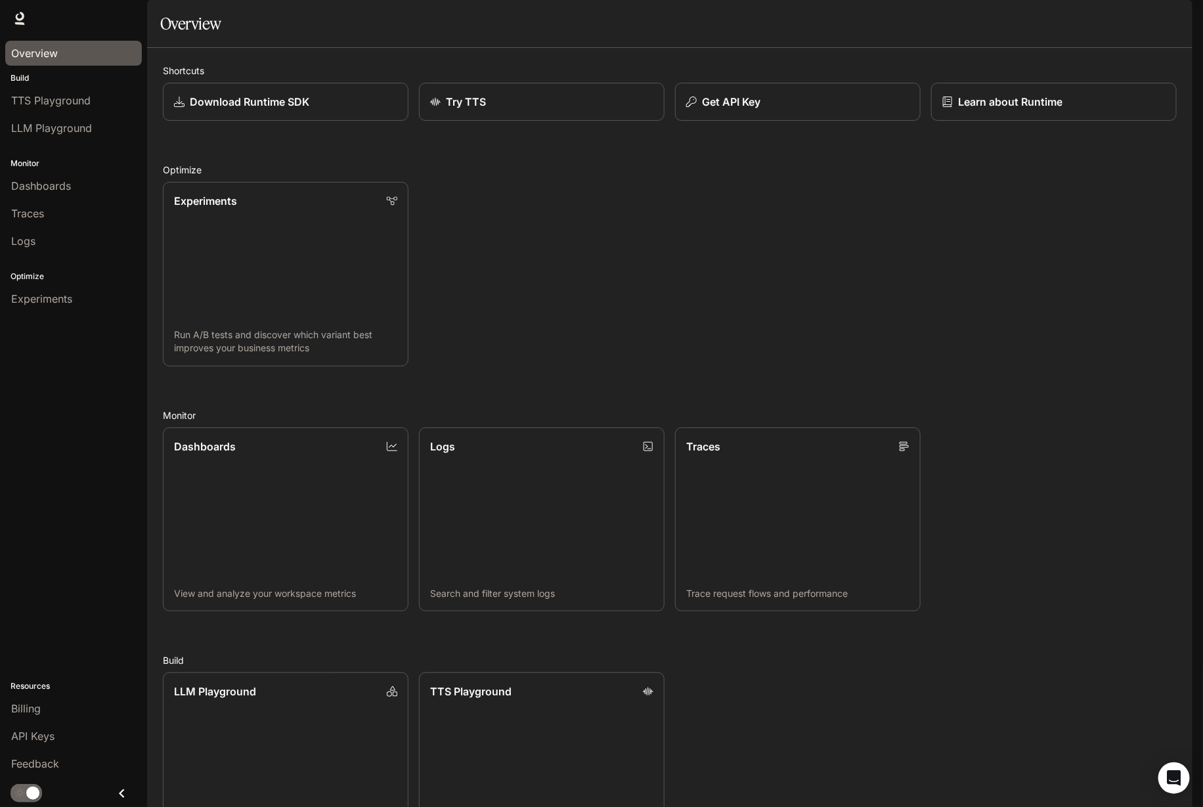 The height and width of the screenshot is (807, 1203). I want to click on a: Download Runtime SDK, so click(286, 102).